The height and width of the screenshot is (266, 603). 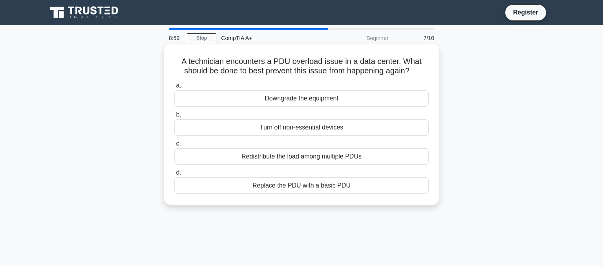 What do you see at coordinates (526, 12) in the screenshot?
I see `a: Register` at bounding box center [526, 12].